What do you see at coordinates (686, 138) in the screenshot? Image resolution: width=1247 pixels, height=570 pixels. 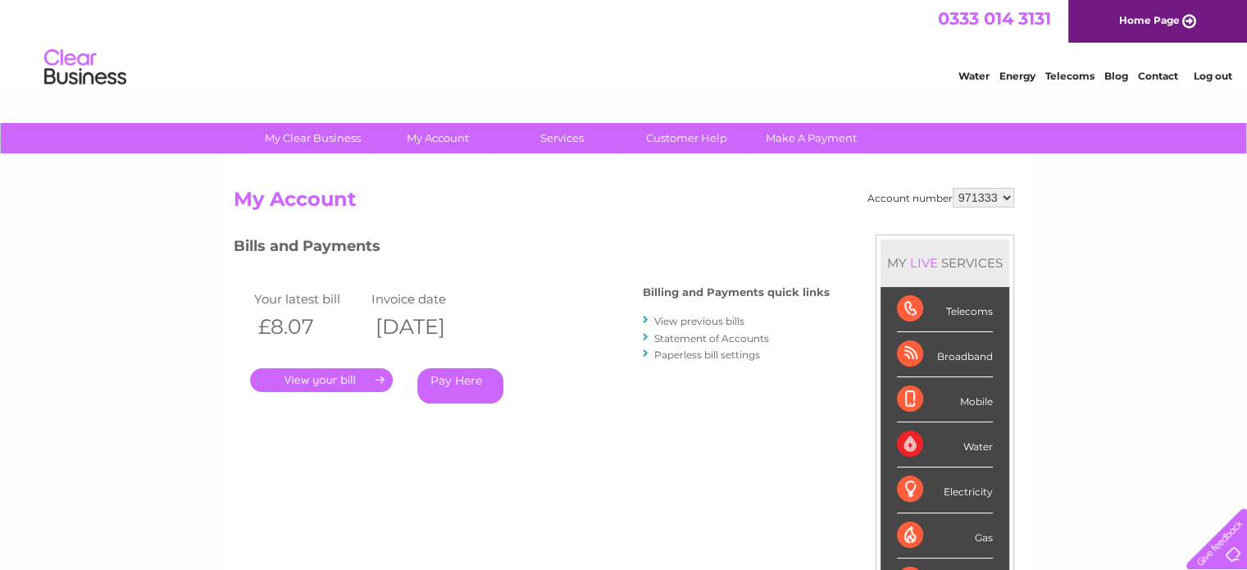 I see `a: Customer Help` at bounding box center [686, 138].